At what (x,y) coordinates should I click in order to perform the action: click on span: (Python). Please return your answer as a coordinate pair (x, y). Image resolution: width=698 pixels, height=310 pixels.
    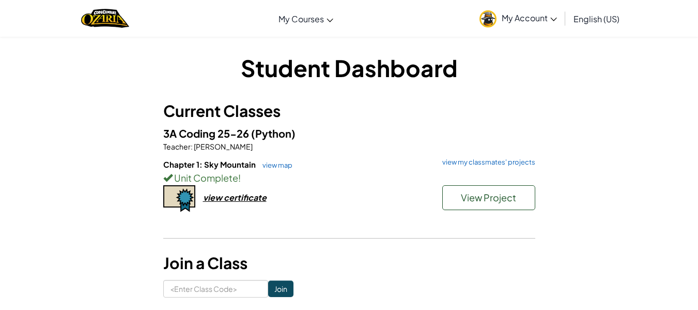
    Looking at the image, I should click on (273, 133).